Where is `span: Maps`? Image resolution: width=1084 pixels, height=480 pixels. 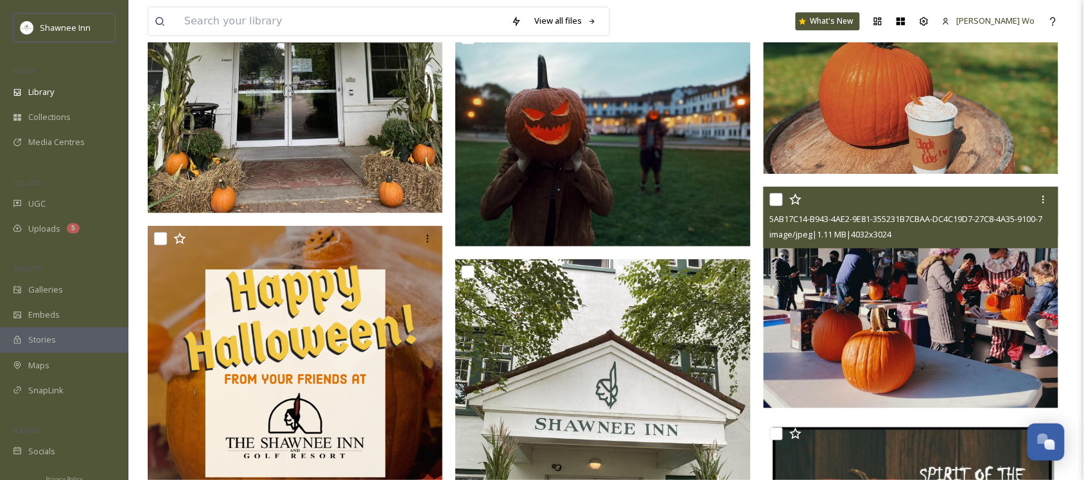
span: Maps is located at coordinates (39, 365).